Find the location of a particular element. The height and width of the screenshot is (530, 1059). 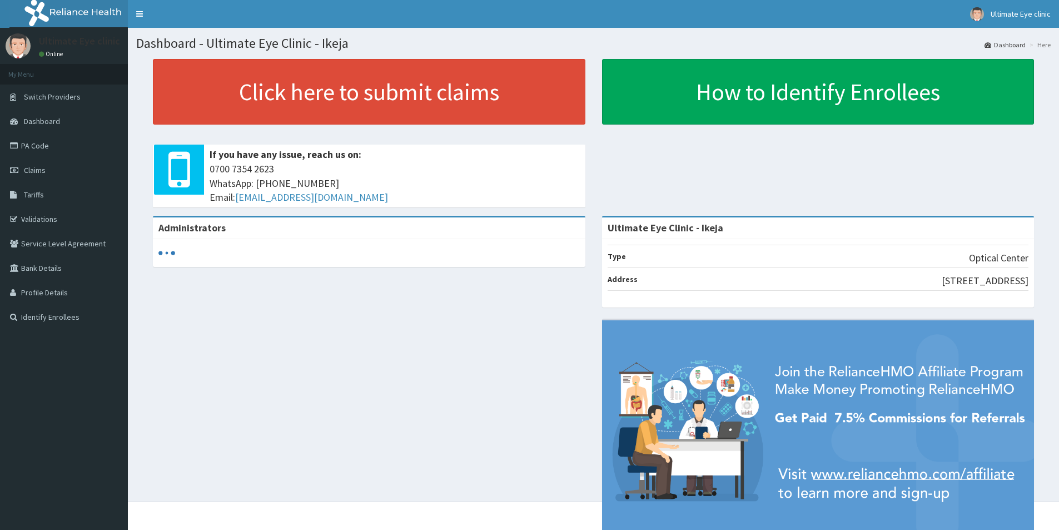

b: Type is located at coordinates (616, 256).